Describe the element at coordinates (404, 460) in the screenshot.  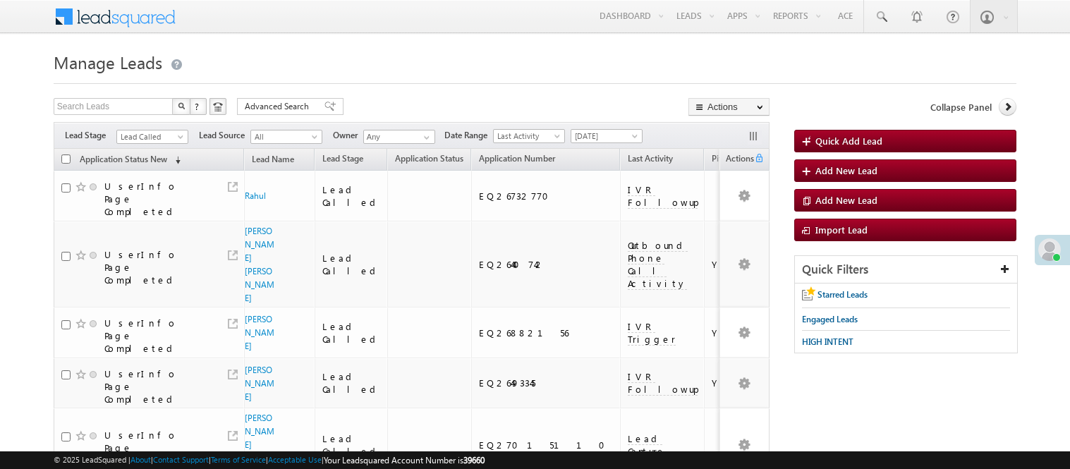
I see `span: Your Leadsquared Account Number is` at that location.